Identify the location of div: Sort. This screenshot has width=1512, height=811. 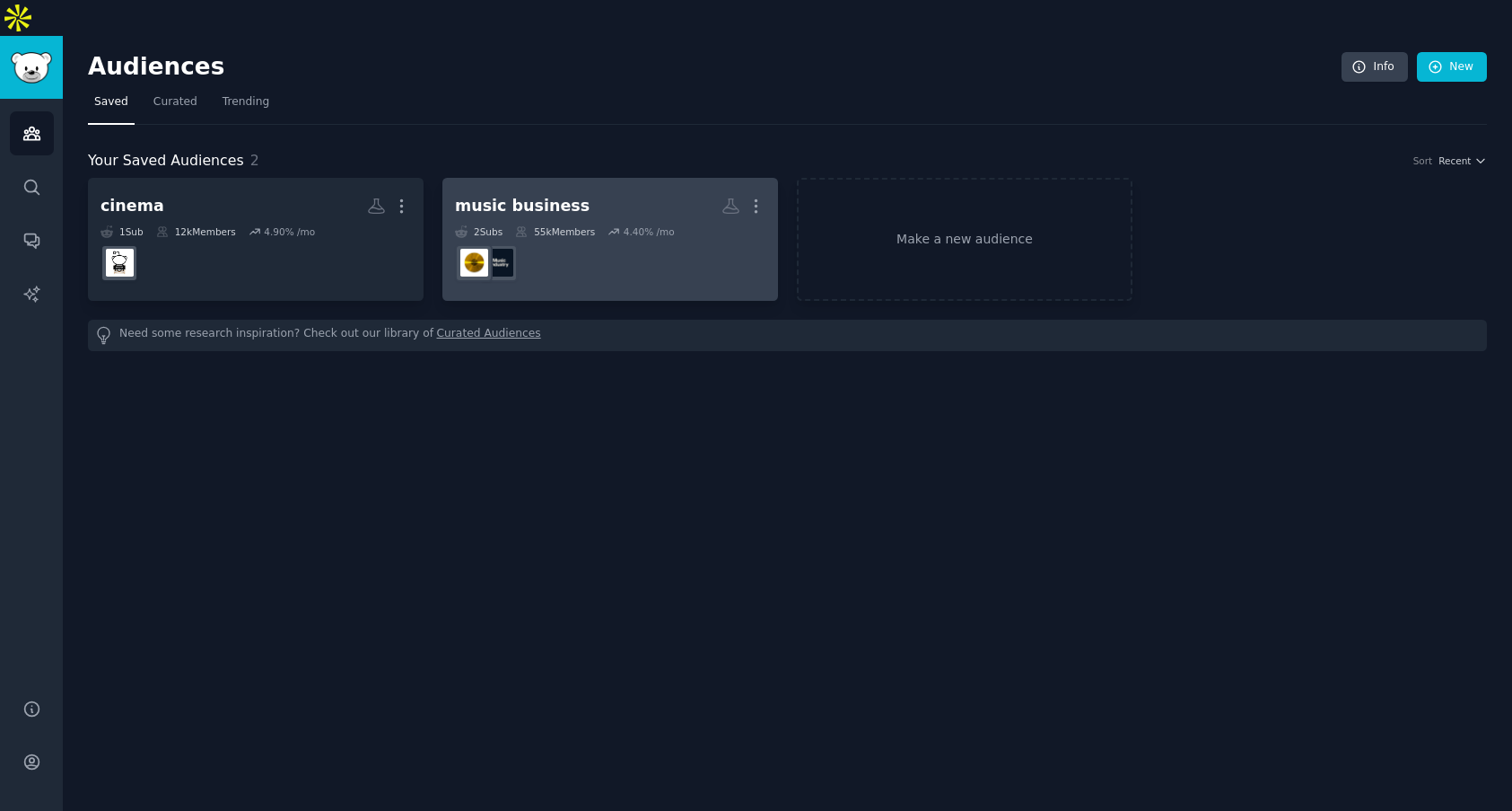
(1423, 160).